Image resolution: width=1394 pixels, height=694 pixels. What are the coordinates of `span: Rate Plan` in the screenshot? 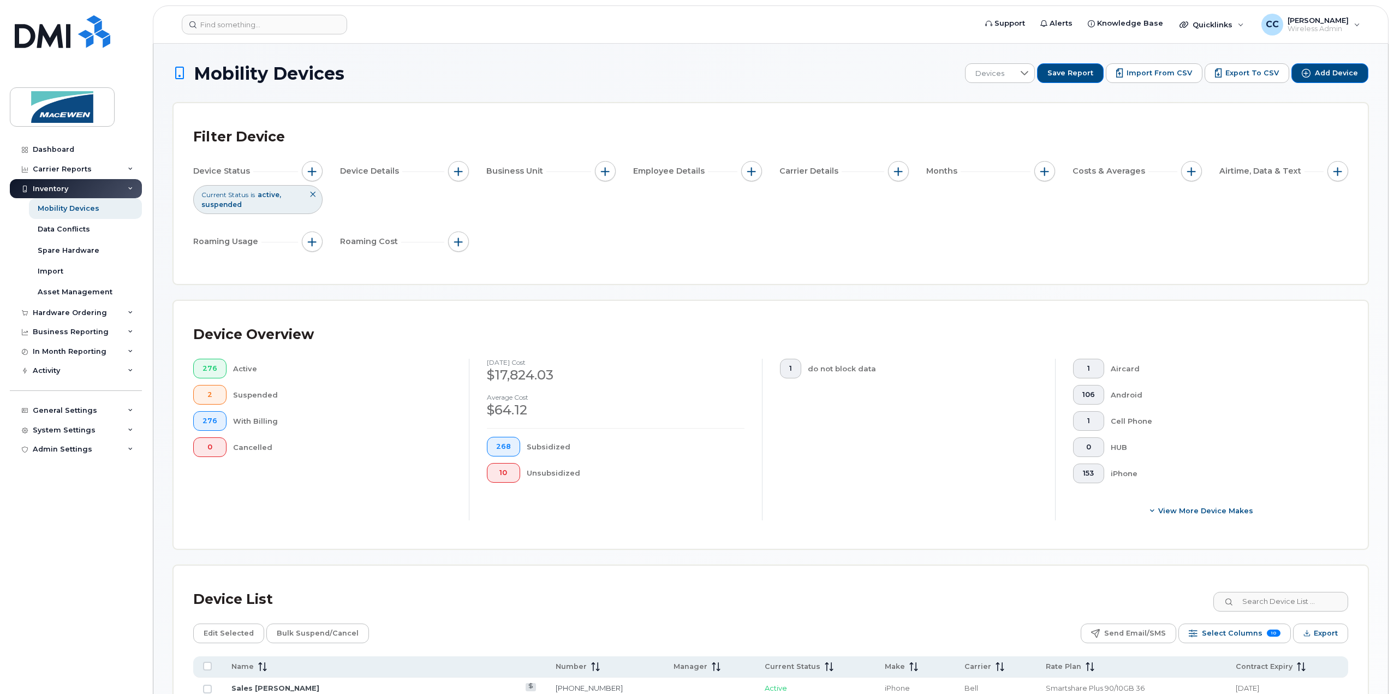 It's located at (1064, 667).